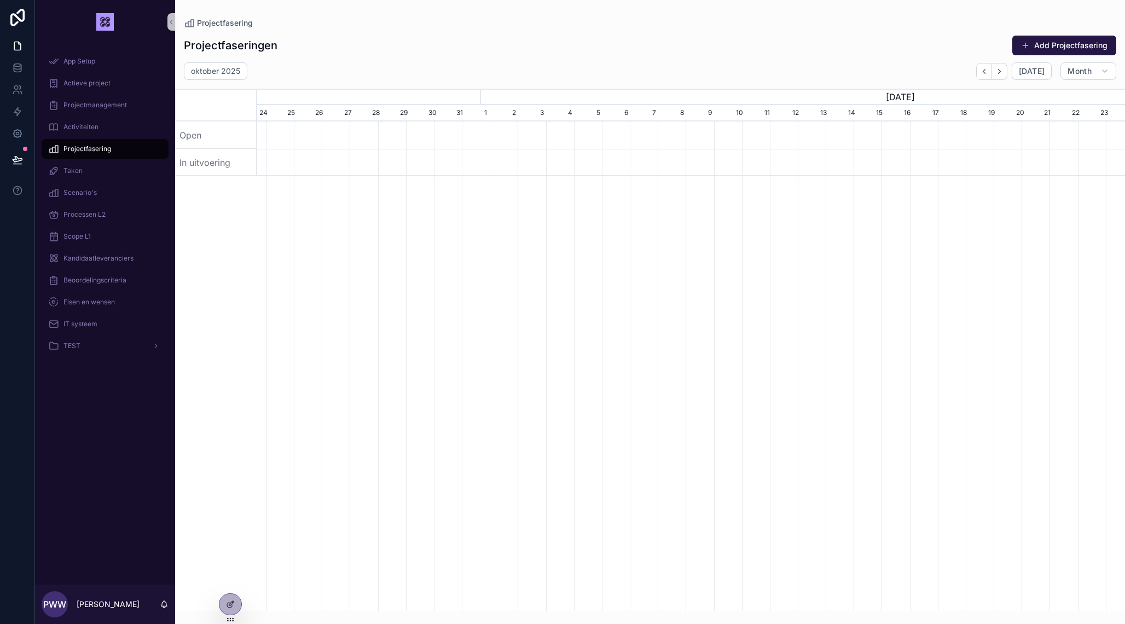  Describe the element at coordinates (1064, 45) in the screenshot. I see `a: Add Projectfasering` at that location.